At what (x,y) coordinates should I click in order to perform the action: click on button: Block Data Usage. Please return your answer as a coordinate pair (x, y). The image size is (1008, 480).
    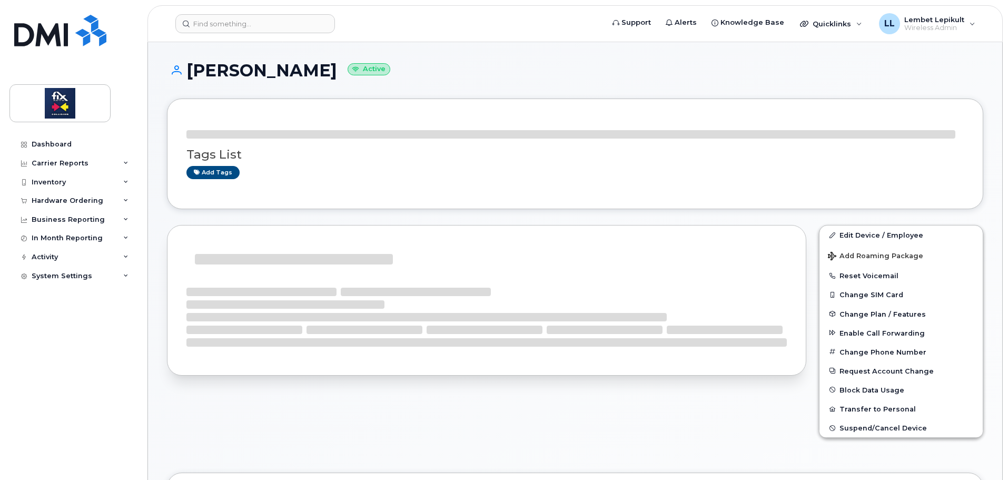
    Looking at the image, I should click on (901, 390).